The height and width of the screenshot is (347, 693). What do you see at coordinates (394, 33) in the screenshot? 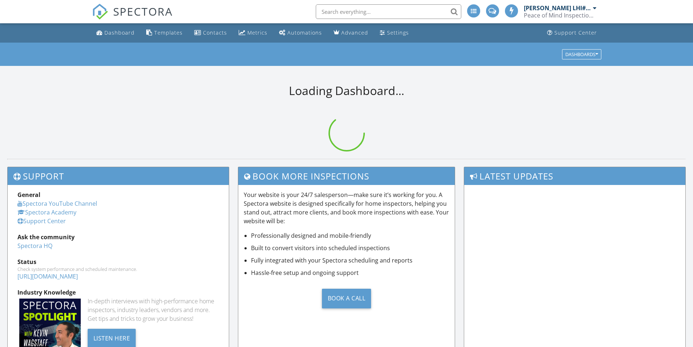
I see `a: Settings` at bounding box center [394, 33].